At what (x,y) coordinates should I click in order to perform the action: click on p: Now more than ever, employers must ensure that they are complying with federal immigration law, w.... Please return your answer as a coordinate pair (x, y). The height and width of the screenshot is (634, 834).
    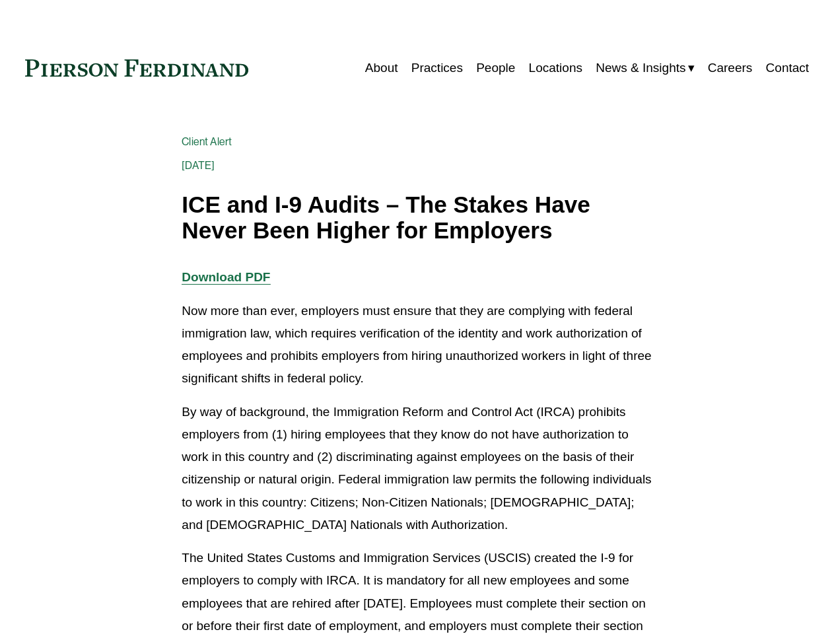
    Looking at the image, I should click on (417, 345).